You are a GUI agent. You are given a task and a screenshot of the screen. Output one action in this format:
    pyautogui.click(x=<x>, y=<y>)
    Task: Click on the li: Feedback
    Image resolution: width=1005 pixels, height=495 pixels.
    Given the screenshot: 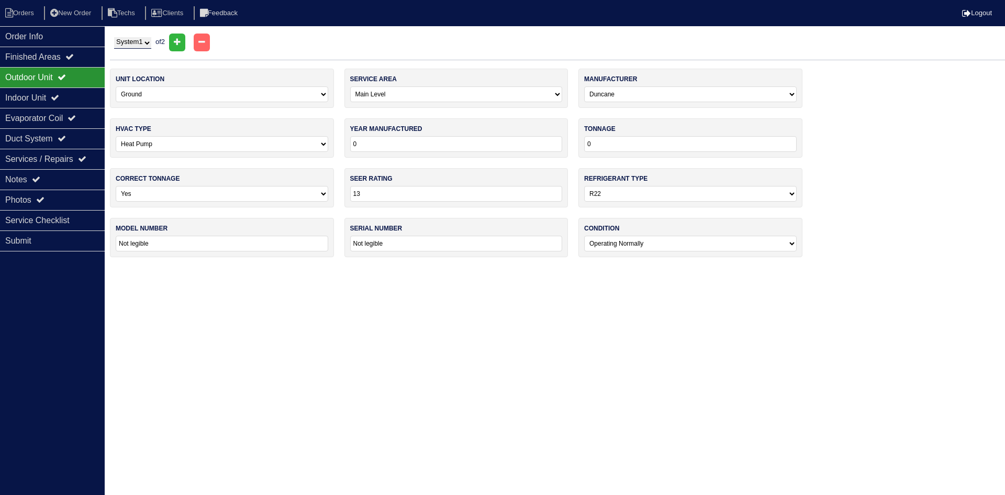 What is the action you would take?
    pyautogui.click(x=220, y=13)
    